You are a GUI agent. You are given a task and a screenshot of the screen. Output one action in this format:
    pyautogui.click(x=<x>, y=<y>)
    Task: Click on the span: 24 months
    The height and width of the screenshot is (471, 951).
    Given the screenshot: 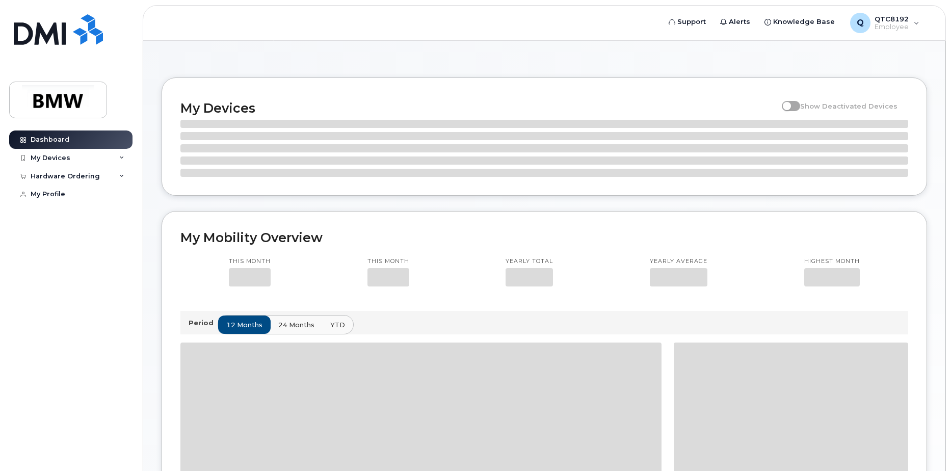 What is the action you would take?
    pyautogui.click(x=296, y=325)
    